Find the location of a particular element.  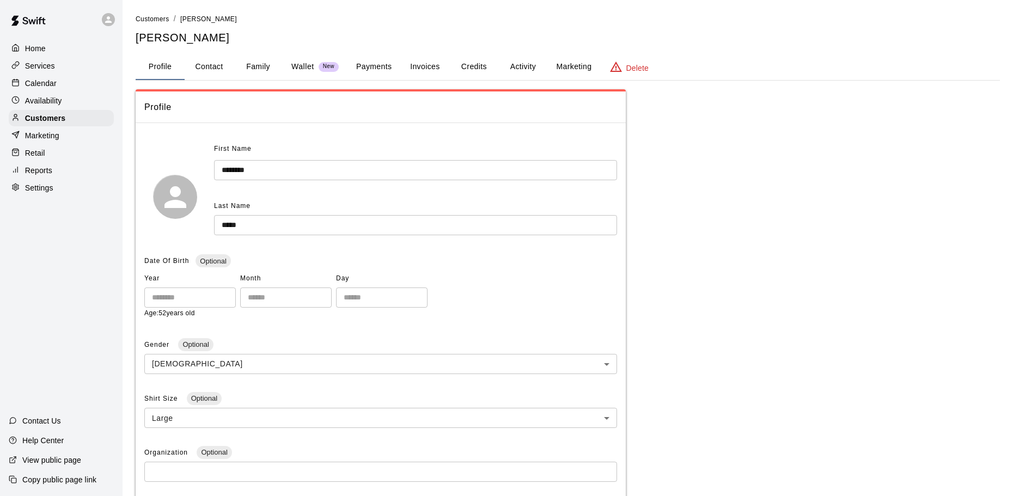

button: Contact is located at coordinates (209, 67).